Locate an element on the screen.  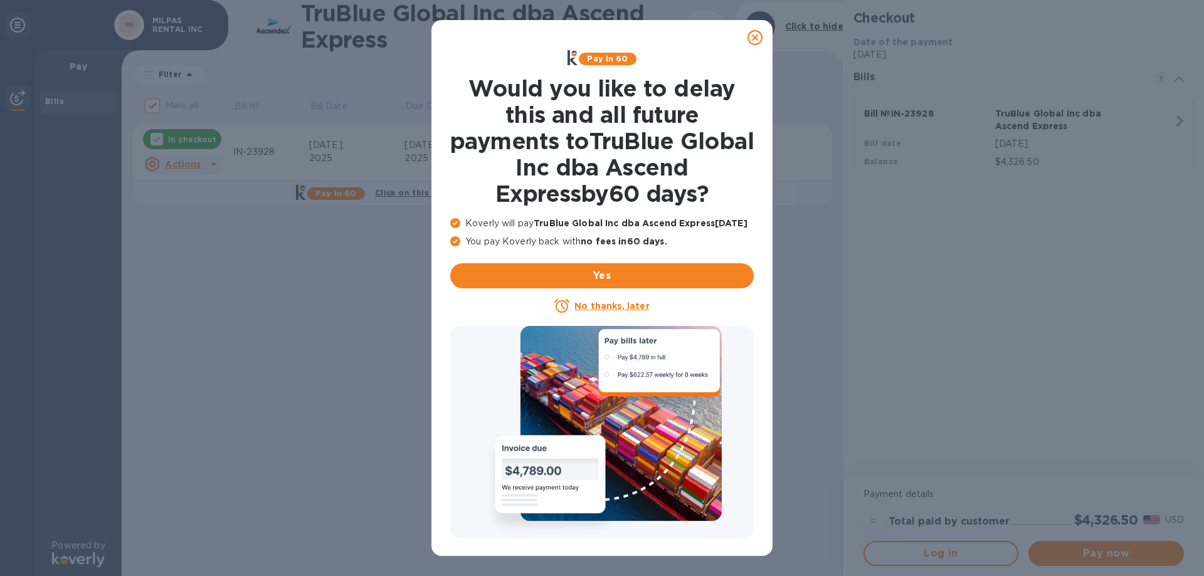
button: Yes is located at coordinates (602, 276).